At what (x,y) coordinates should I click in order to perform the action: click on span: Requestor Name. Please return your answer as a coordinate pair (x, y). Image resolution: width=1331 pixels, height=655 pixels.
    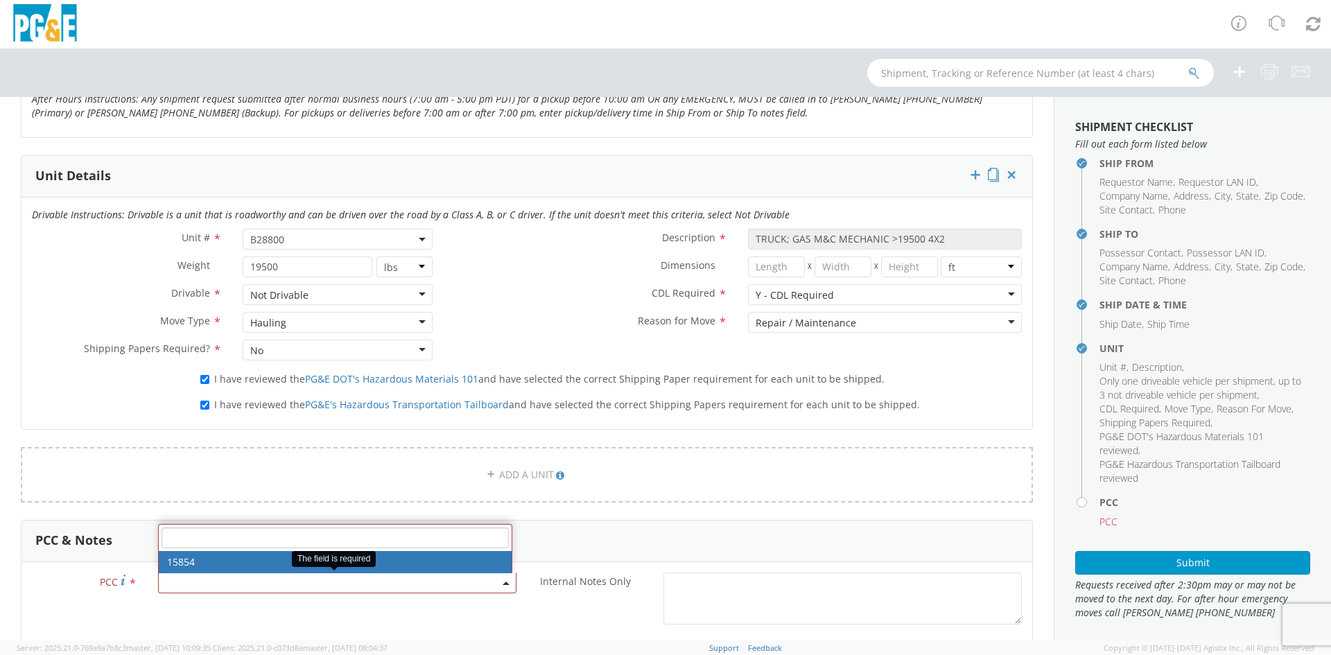
    Looking at the image, I should click on (1136, 182).